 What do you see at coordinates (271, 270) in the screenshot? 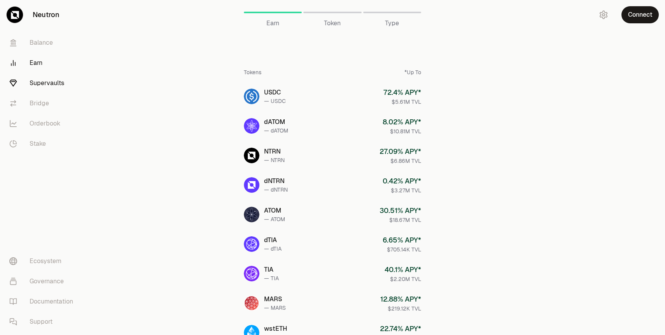
I see `div: TIA` at bounding box center [271, 270].